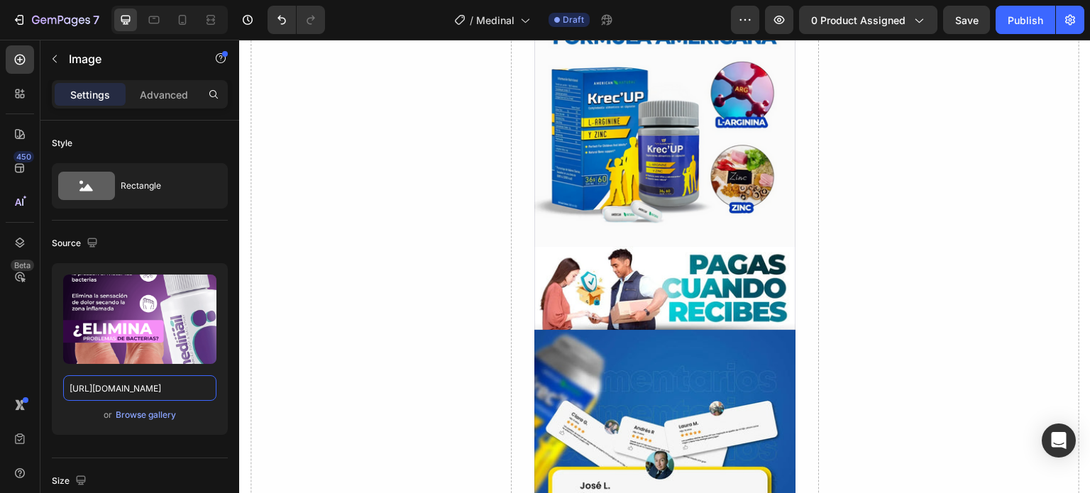  What do you see at coordinates (1026, 20) in the screenshot?
I see `div: Publish` at bounding box center [1026, 20].